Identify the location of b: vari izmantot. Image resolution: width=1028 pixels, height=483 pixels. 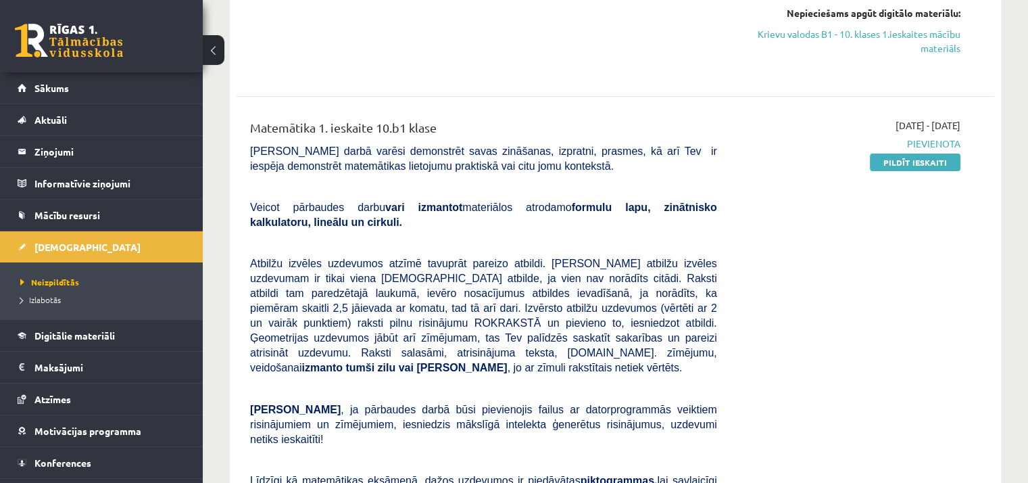
(424, 207).